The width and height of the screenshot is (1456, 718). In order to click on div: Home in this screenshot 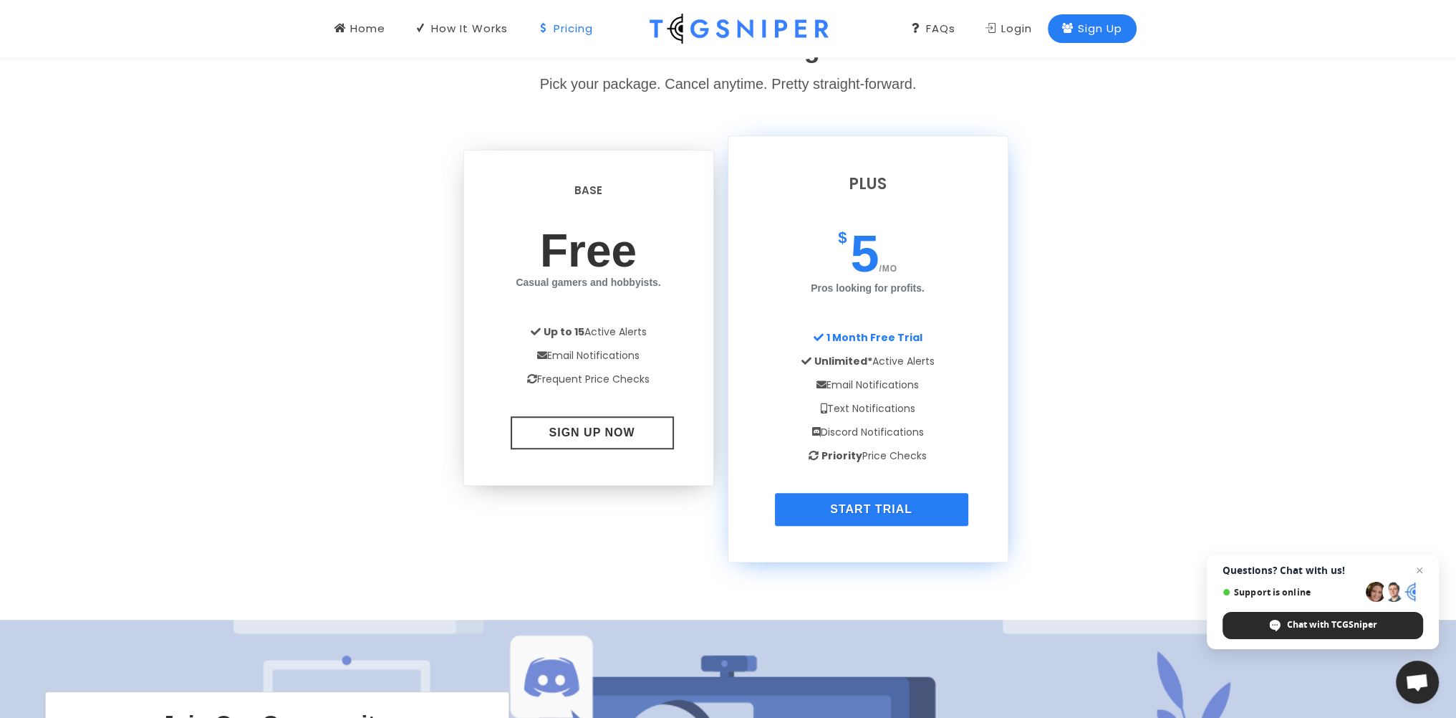, I will do `click(360, 29)`.